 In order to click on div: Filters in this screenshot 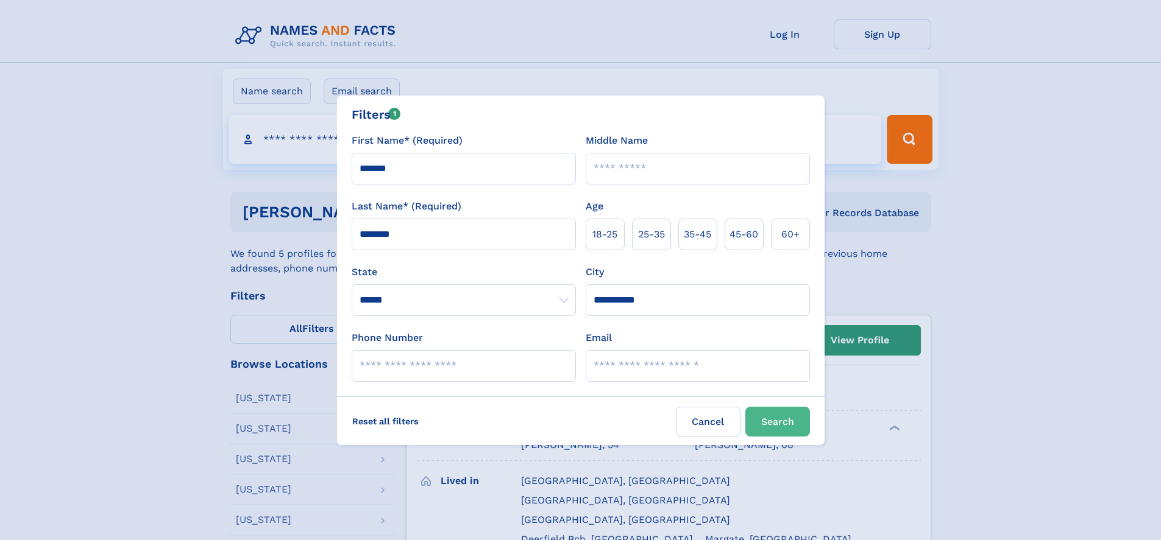, I will do `click(376, 115)`.